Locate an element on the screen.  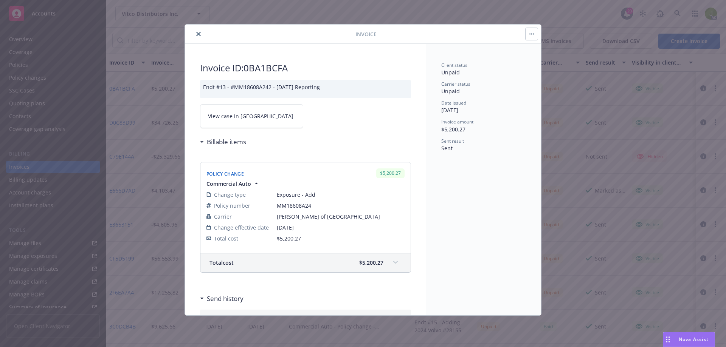
div: Totalcost$5,200.27 is located at coordinates (305, 263).